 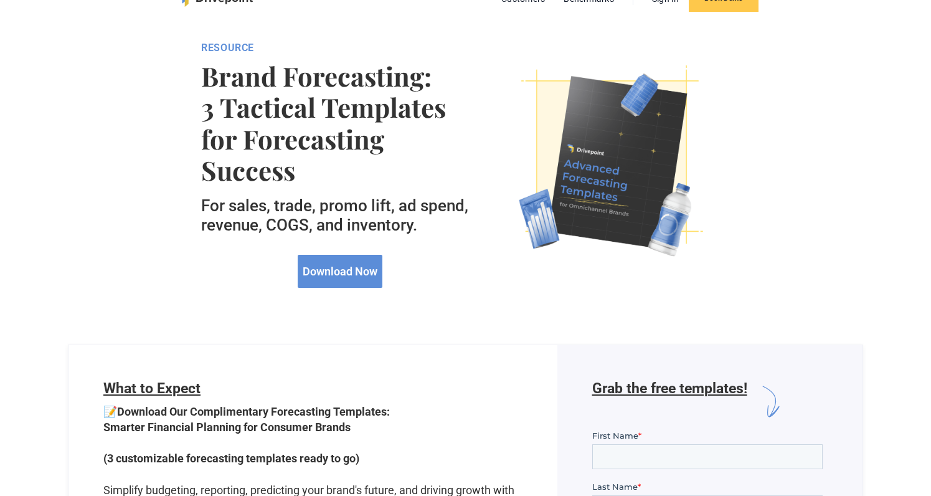 I want to click on span: Shopify, so click(x=29, y=332).